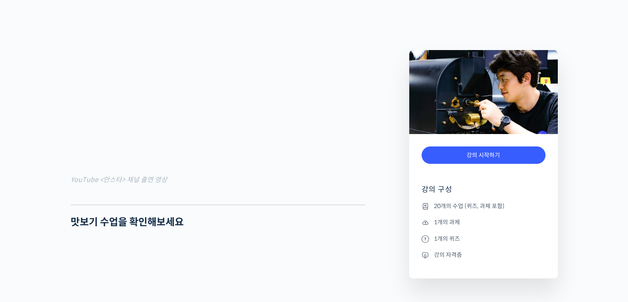 The width and height of the screenshot is (628, 302). Describe the element at coordinates (29, 243) in the screenshot. I see `a: 홈` at that location.